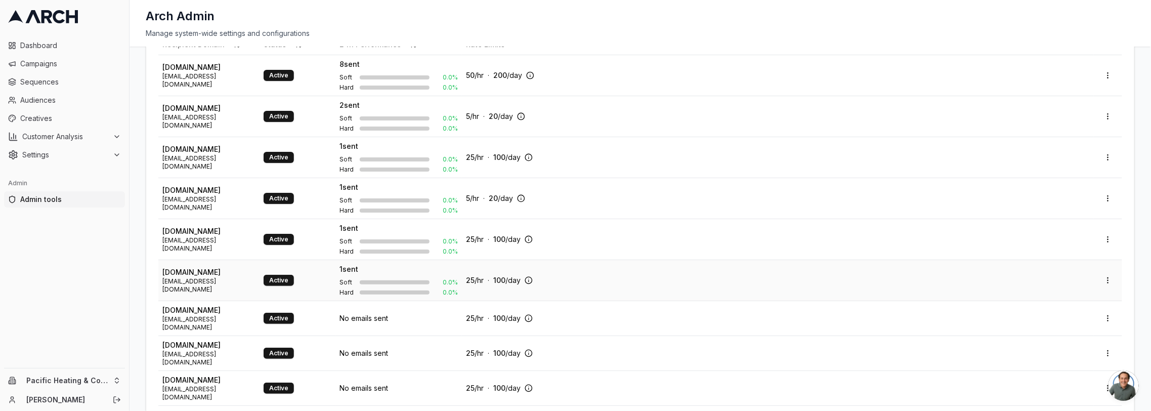 The width and height of the screenshot is (1151, 411). What do you see at coordinates (70, 118) in the screenshot?
I see `span: Creatives` at bounding box center [70, 118].